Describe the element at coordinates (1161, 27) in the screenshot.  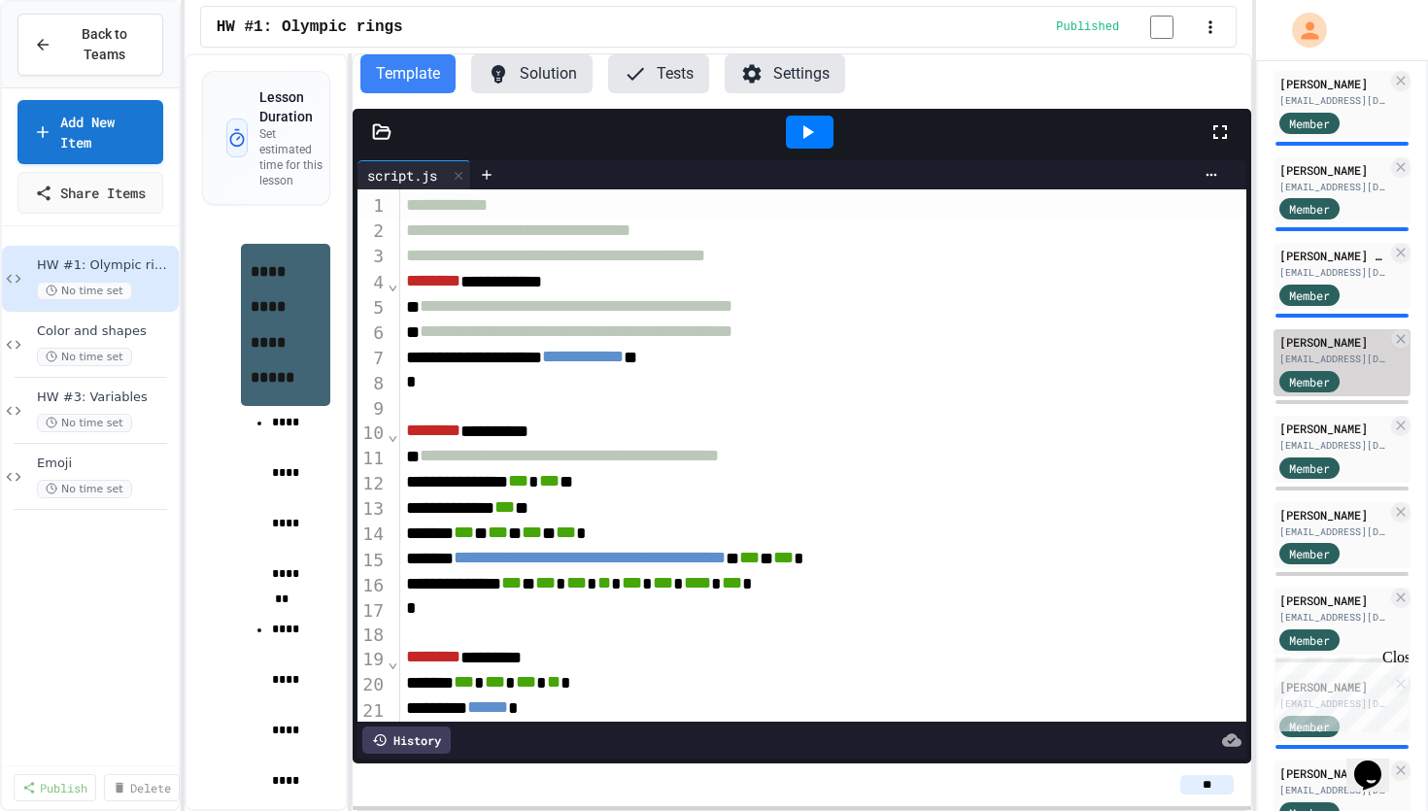
I see `input: publish toggle` at that location.